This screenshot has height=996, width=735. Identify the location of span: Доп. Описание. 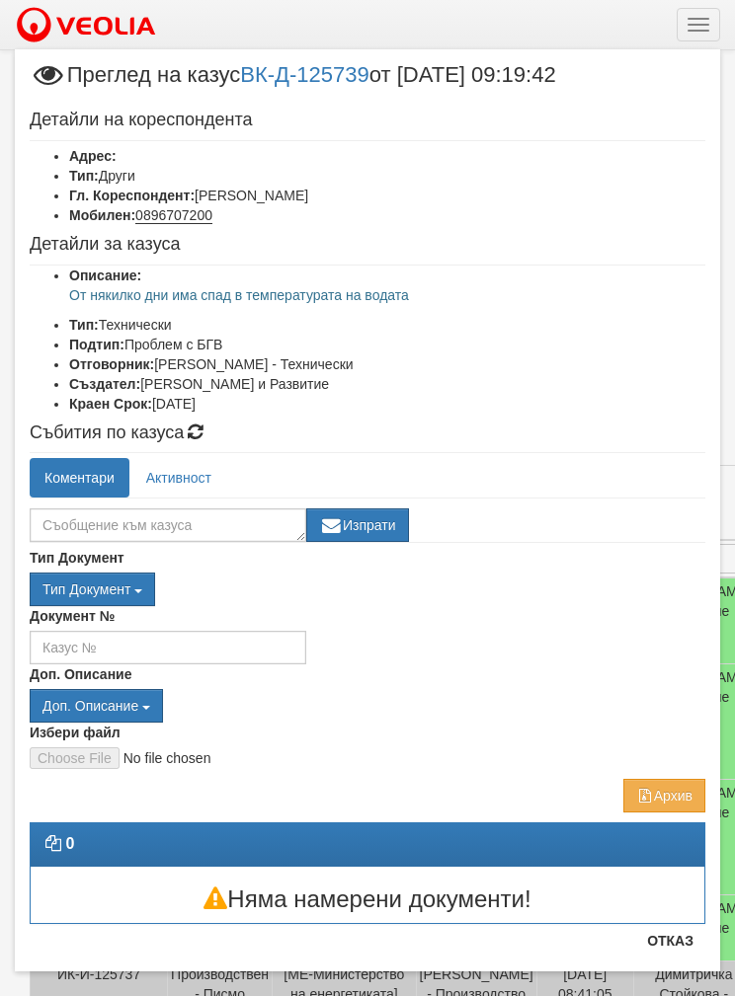
(90, 706).